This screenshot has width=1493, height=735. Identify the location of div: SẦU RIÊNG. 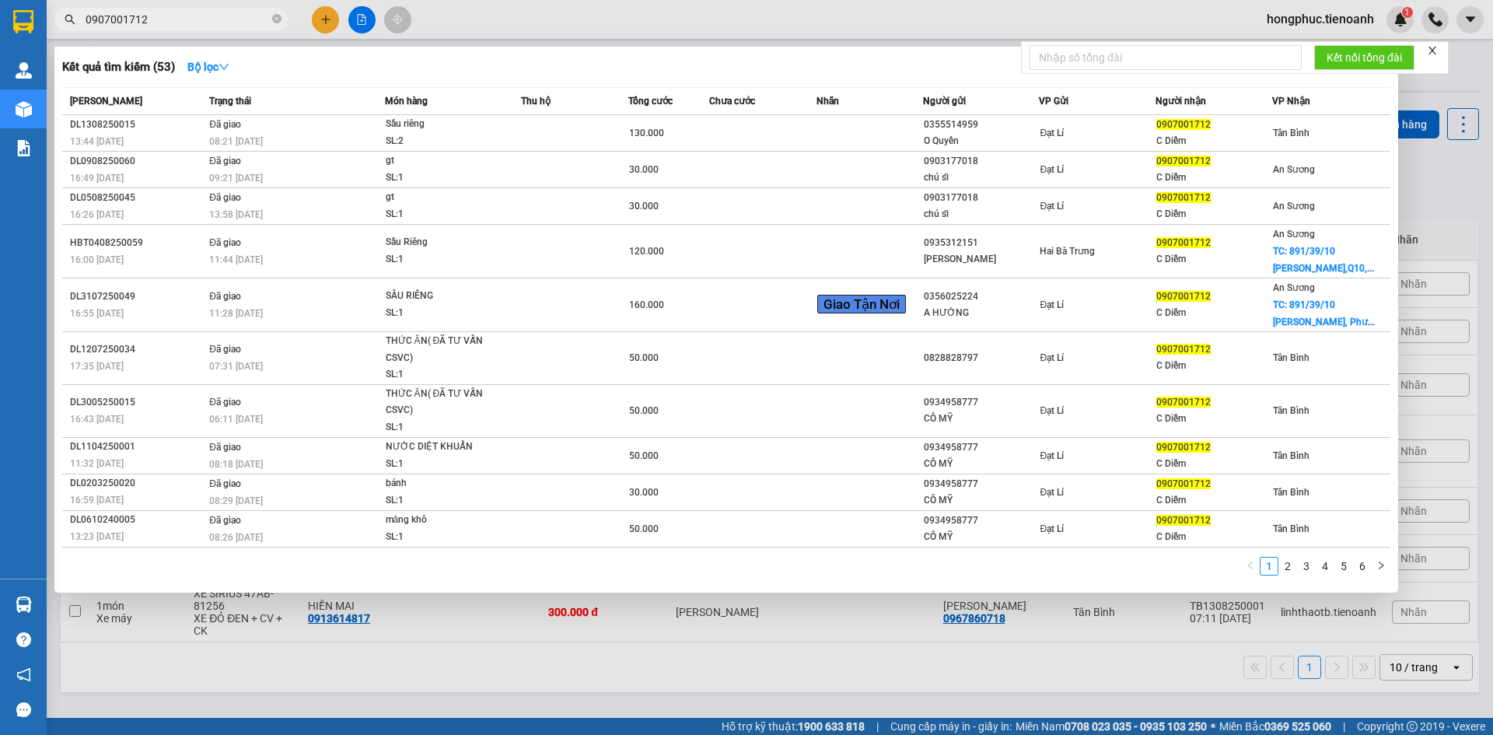
(444, 296).